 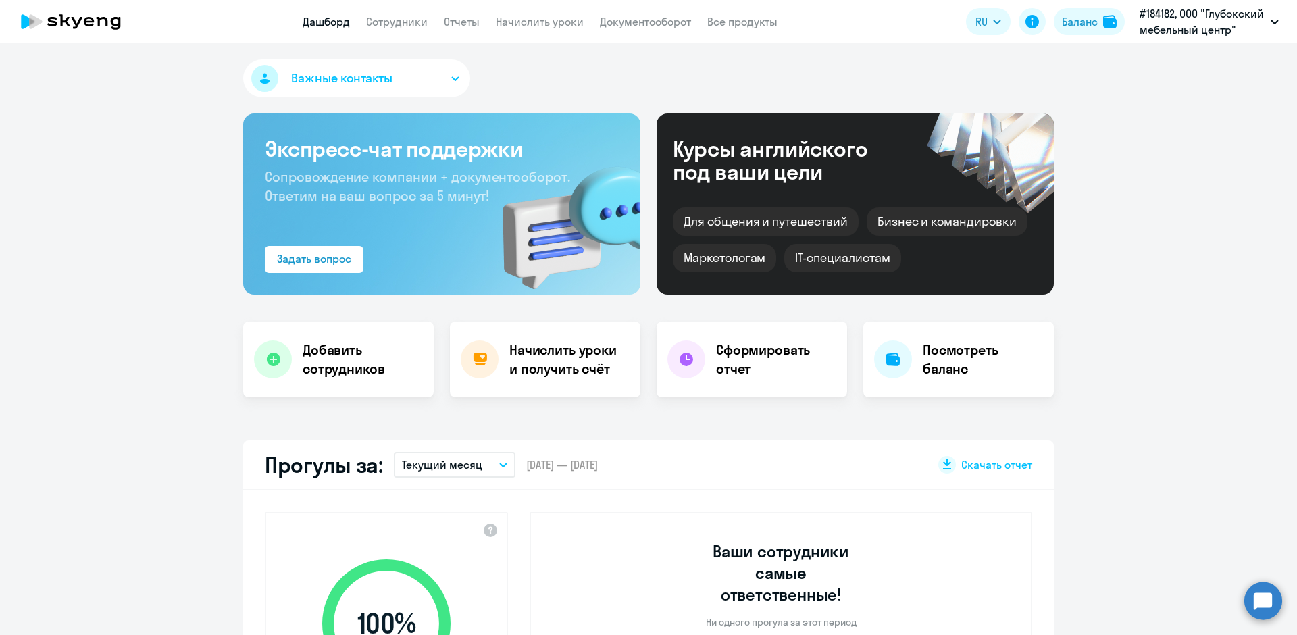 I want to click on span: Скачать отчет, so click(x=996, y=465).